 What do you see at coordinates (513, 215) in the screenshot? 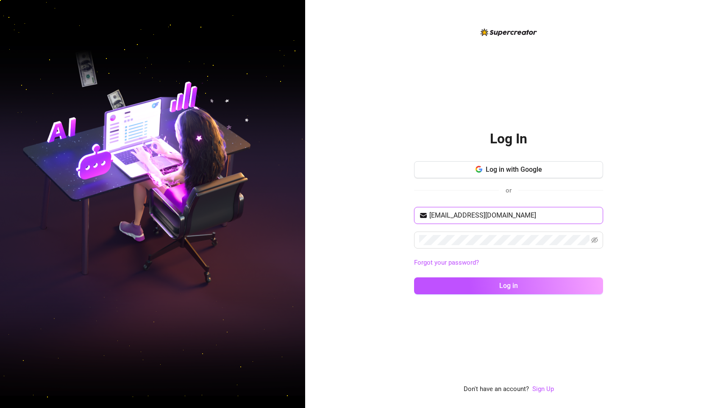
I see `input: Your email` at bounding box center [513, 215].